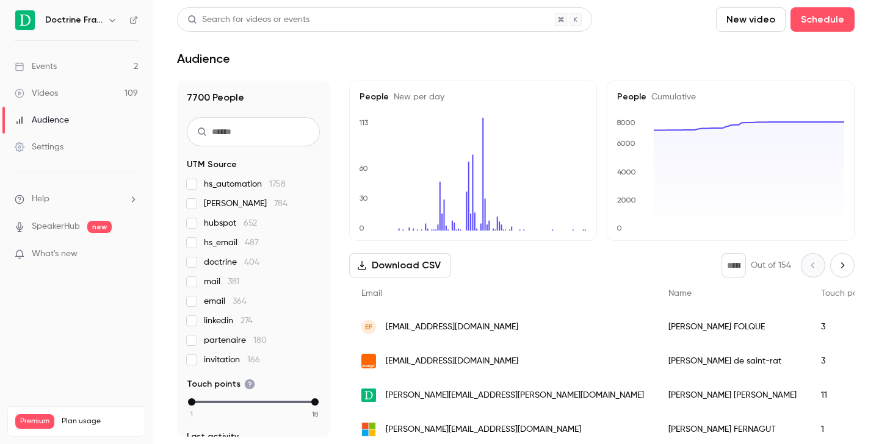 This screenshot has height=444, width=879. Describe the element at coordinates (369, 327) in the screenshot. I see `span: EF` at that location.